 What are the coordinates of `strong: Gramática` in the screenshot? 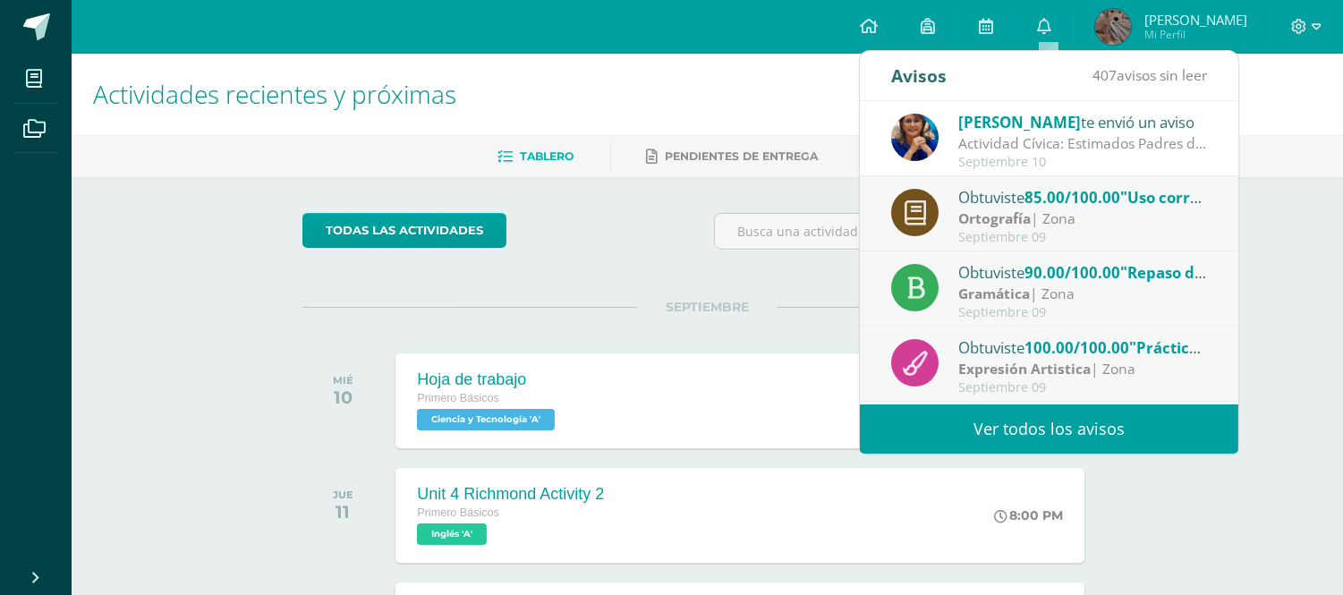 It's located at (994, 293).